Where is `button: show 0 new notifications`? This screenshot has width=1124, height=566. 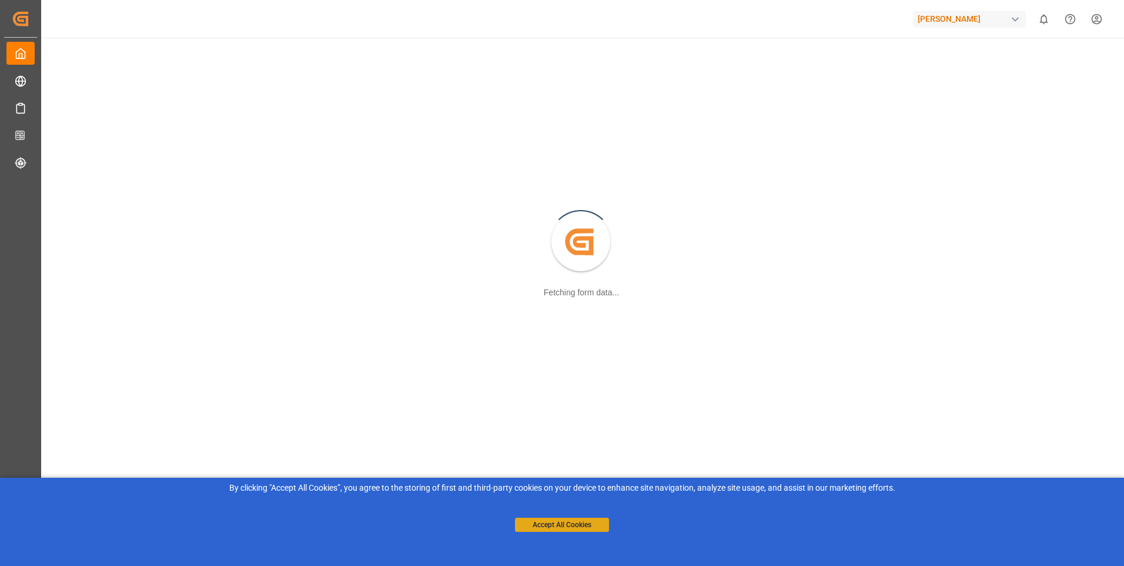 button: show 0 new notifications is located at coordinates (1044, 19).